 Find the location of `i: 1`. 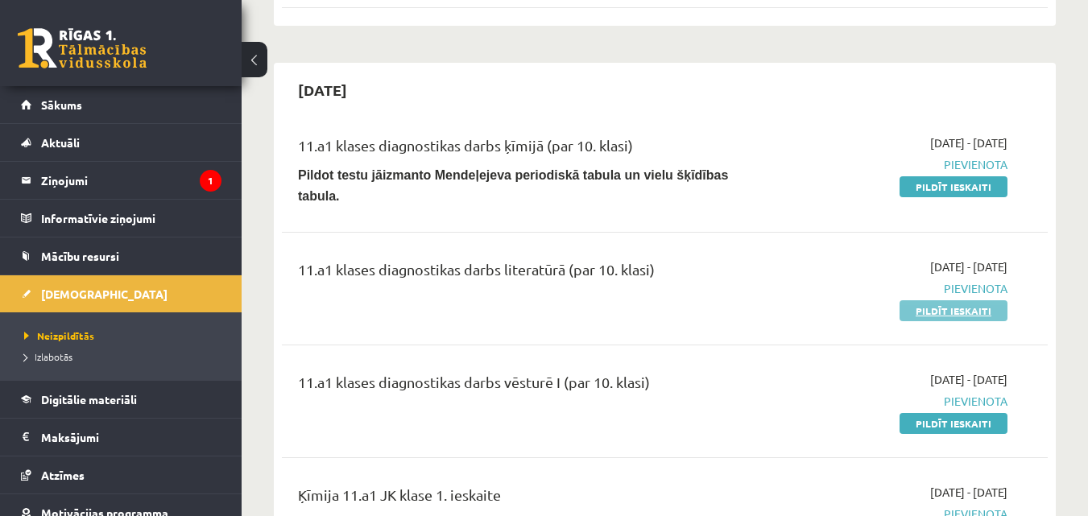

i: 1 is located at coordinates (210, 180).